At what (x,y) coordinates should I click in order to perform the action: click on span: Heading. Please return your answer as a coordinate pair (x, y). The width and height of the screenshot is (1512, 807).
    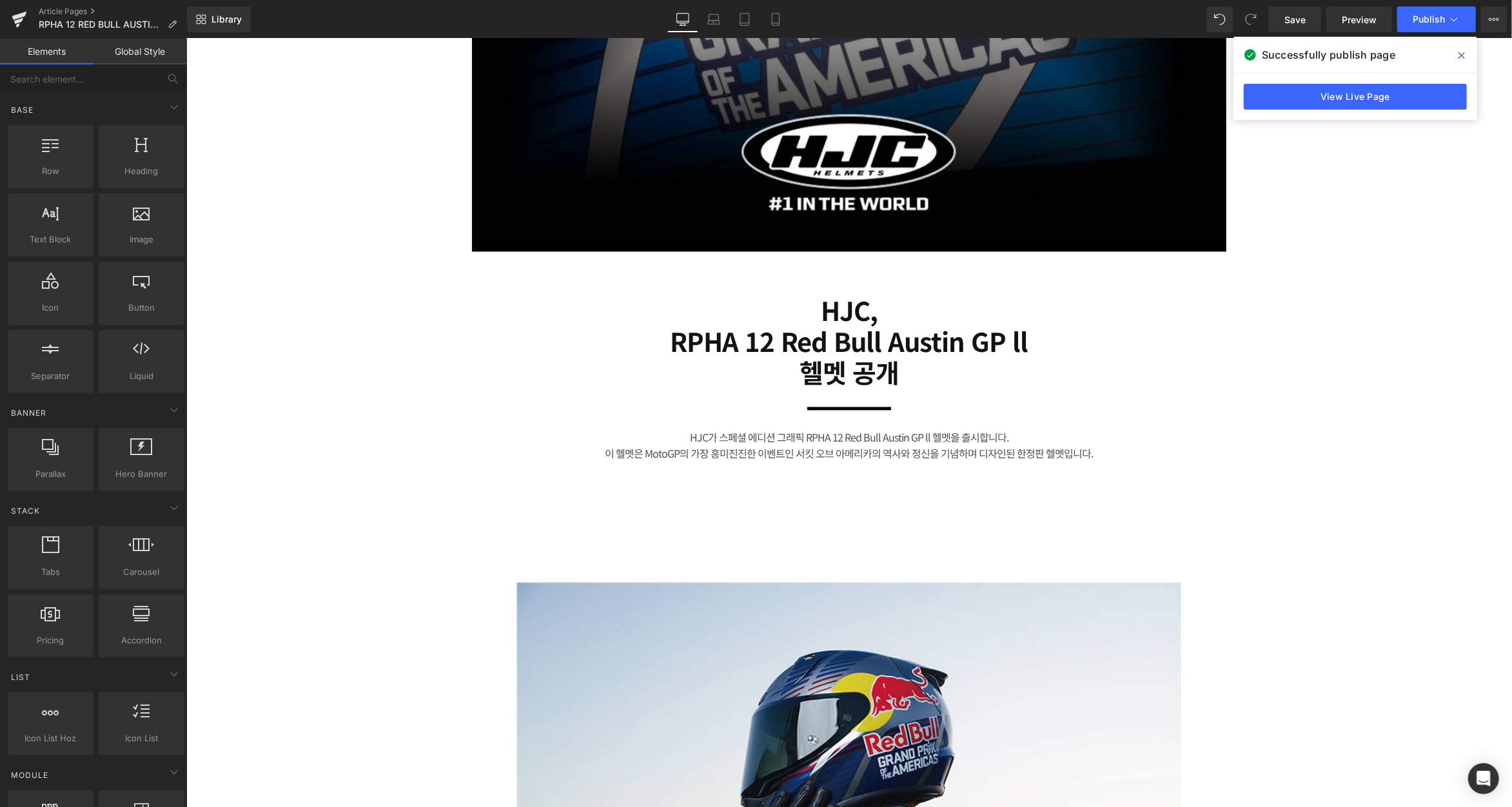
    Looking at the image, I should click on (141, 171).